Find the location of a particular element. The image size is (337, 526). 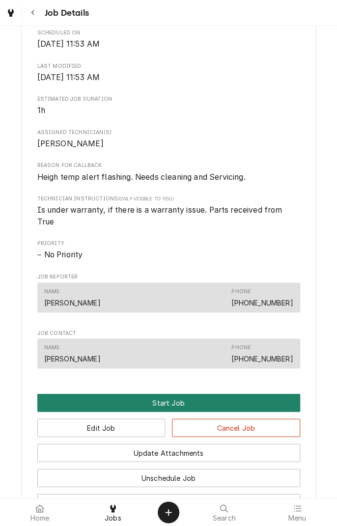

span: Job Reporter is located at coordinates (168, 276).